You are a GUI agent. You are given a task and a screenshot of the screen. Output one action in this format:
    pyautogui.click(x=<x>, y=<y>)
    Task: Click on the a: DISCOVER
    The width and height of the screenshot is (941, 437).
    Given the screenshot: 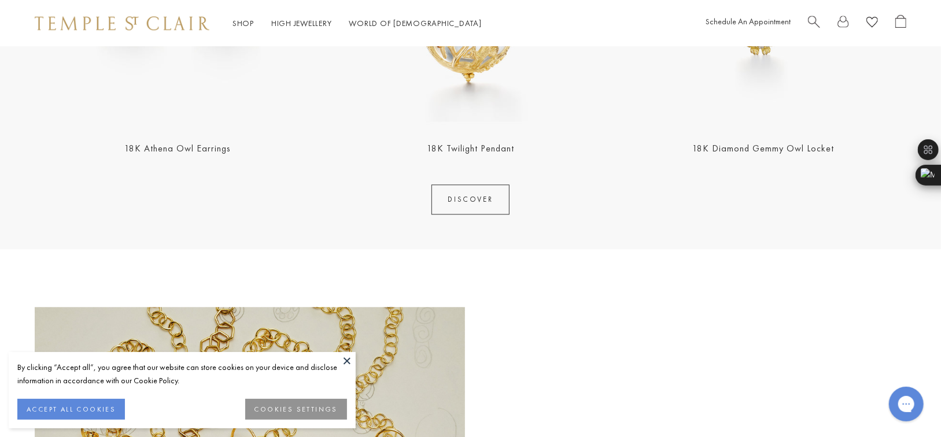 What is the action you would take?
    pyautogui.click(x=471, y=200)
    